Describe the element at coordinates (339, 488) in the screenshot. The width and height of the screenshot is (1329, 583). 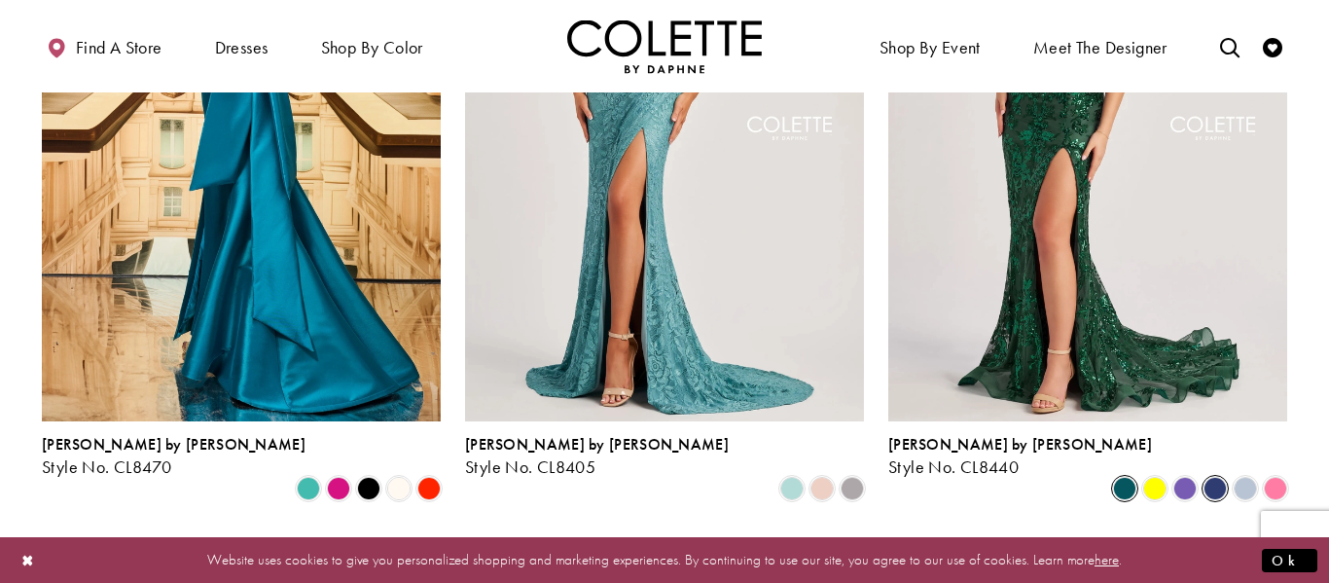
I see `i: Fuchsia` at that location.